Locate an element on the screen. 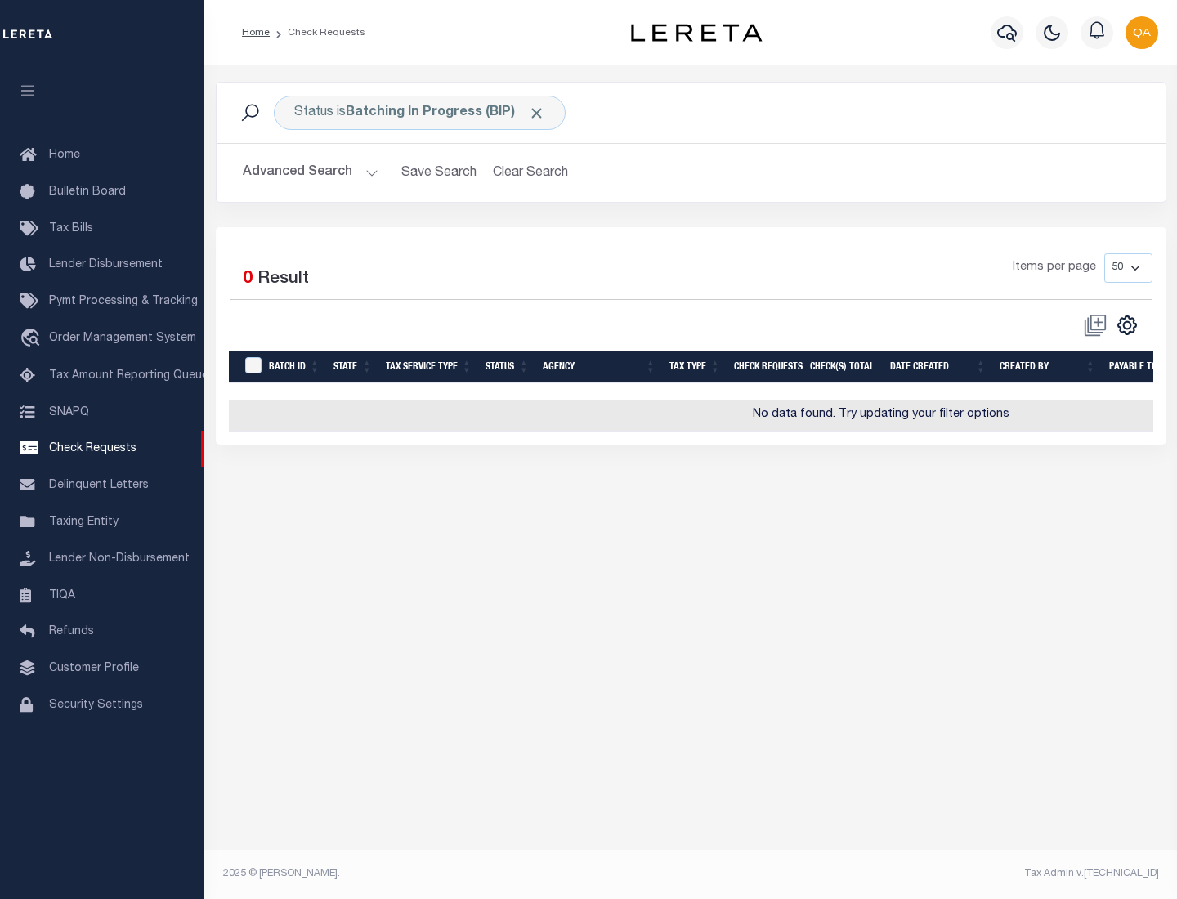 This screenshot has width=1177, height=899. span: Customer Profile is located at coordinates (94, 669).